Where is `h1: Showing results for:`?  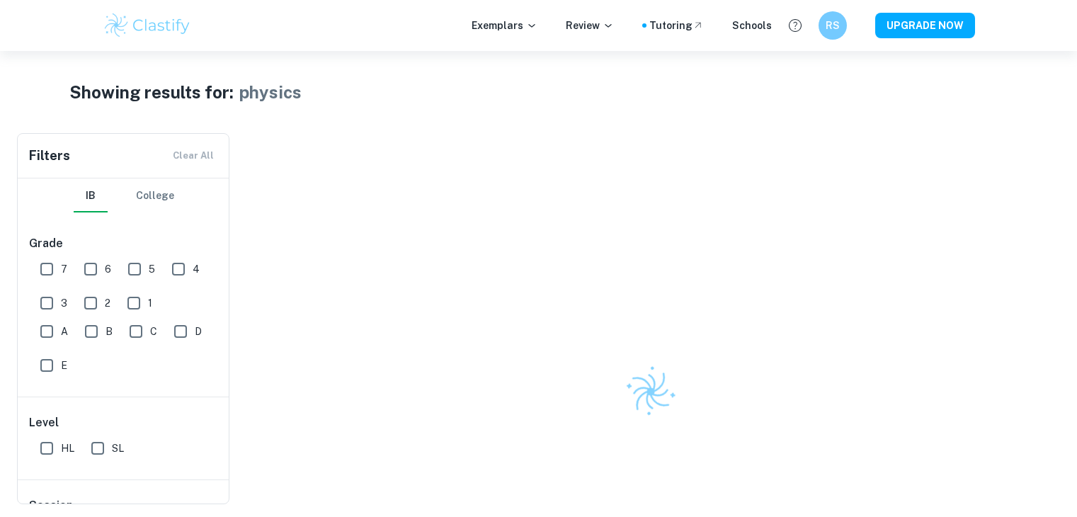
h1: Showing results for: is located at coordinates (152, 92).